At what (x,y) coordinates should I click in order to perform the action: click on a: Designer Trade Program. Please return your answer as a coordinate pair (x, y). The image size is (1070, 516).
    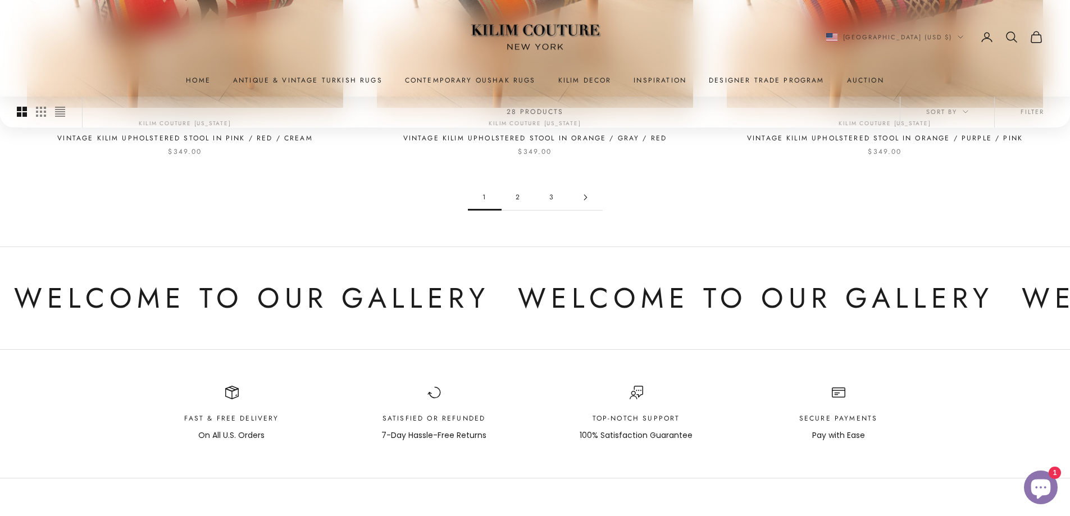
    Looking at the image, I should click on (766, 80).